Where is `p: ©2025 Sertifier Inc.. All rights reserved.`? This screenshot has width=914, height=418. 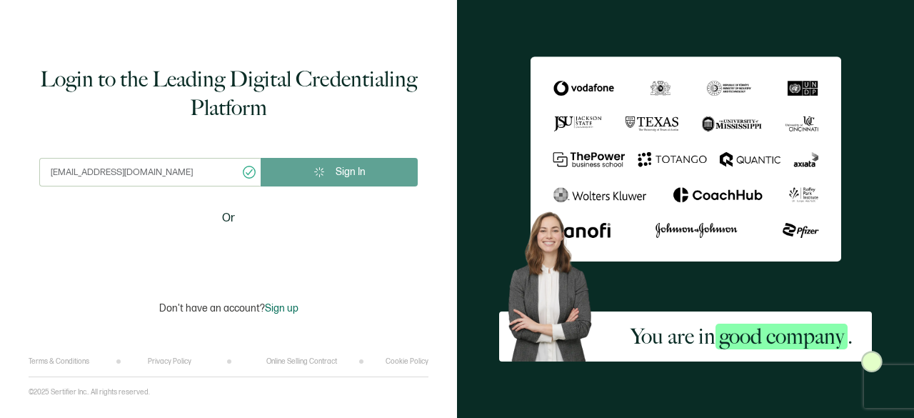 p: ©2025 Sertifier Inc.. All rights reserved. is located at coordinates (89, 392).